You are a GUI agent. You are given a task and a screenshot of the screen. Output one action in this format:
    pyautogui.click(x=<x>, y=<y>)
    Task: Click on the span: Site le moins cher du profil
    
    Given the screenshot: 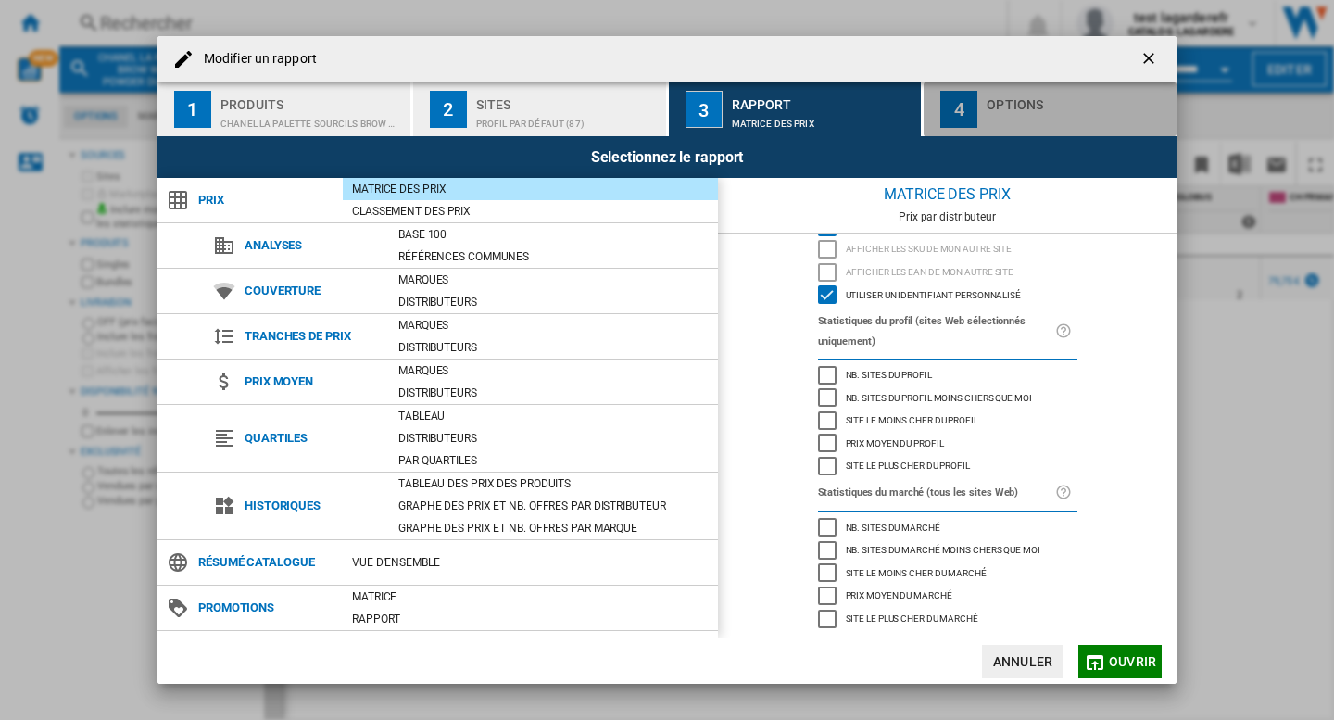 What is the action you would take?
    pyautogui.click(x=912, y=419)
    